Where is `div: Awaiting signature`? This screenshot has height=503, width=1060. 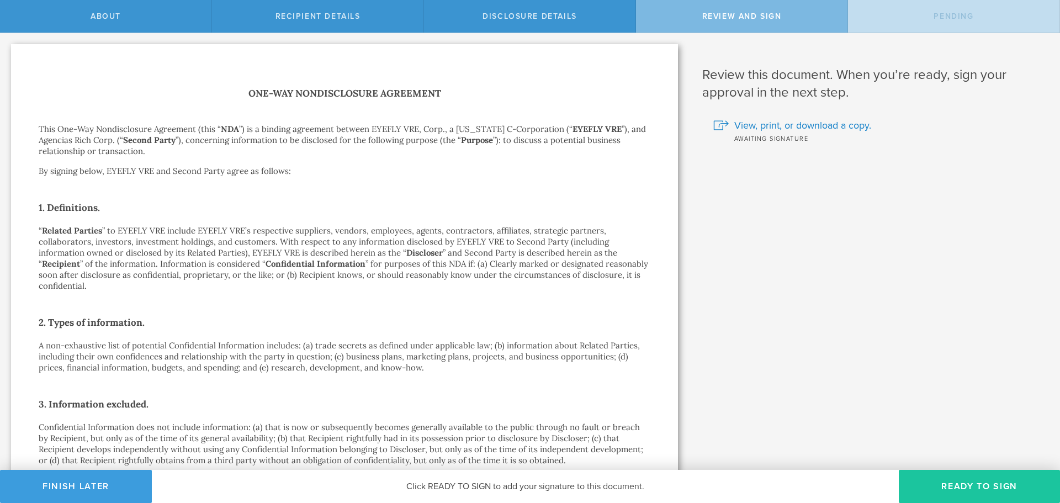 div: Awaiting signature is located at coordinates (879, 138).